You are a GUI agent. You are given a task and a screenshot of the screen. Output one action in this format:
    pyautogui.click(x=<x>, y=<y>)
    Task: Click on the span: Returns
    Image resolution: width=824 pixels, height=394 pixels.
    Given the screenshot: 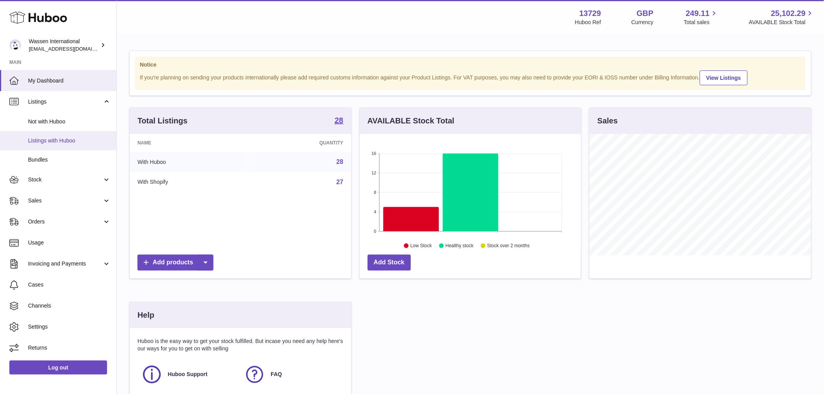 What is the action you would take?
    pyautogui.click(x=69, y=348)
    